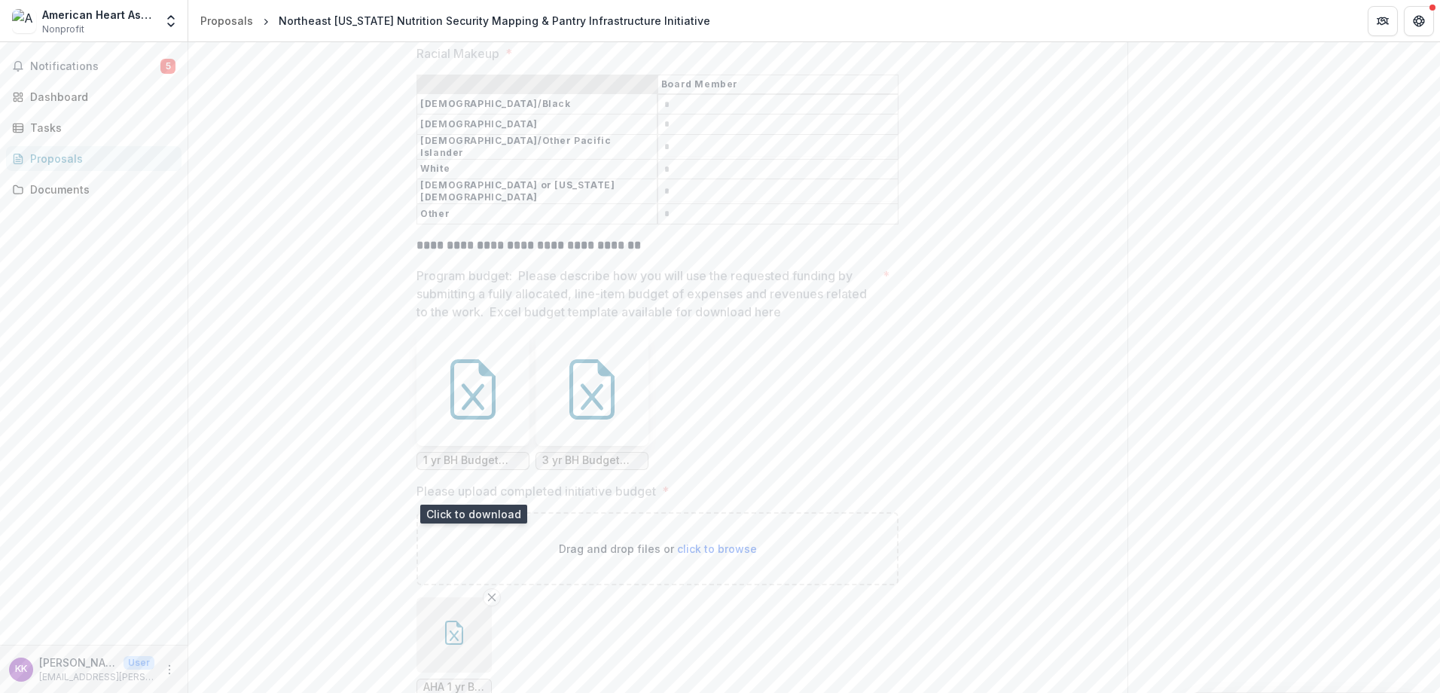 This screenshot has width=1440, height=693. What do you see at coordinates (538, 169) in the screenshot?
I see `th: White` at bounding box center [538, 169].